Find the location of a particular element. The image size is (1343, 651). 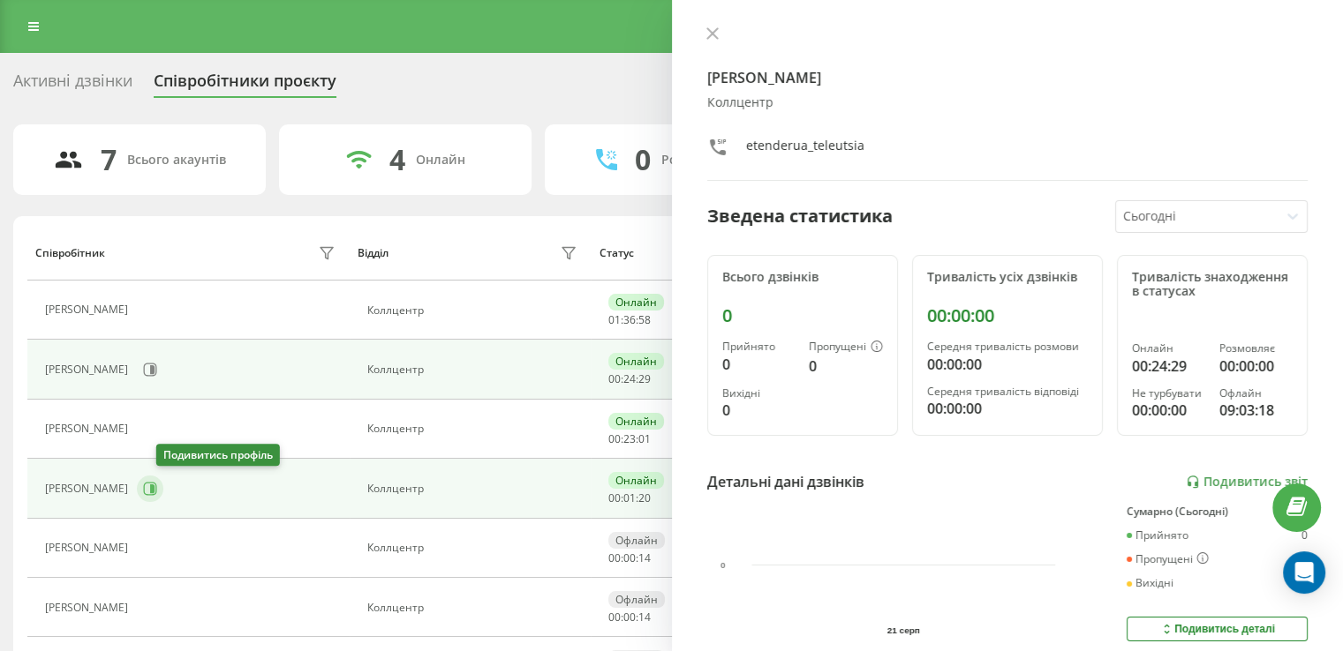

div: Статус is located at coordinates (616, 253).